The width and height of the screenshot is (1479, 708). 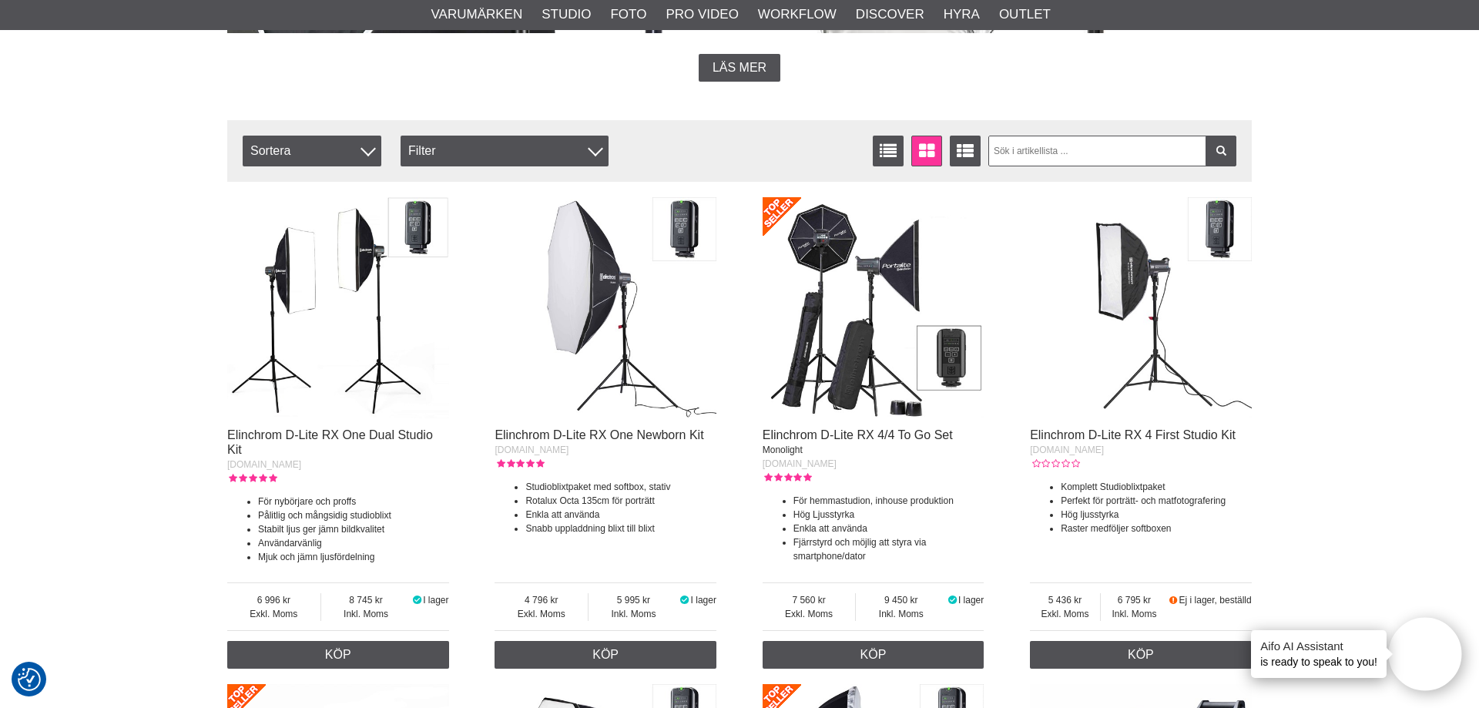 What do you see at coordinates (1319, 654) in the screenshot?
I see `div: is ready to speak to you!` at bounding box center [1319, 654].